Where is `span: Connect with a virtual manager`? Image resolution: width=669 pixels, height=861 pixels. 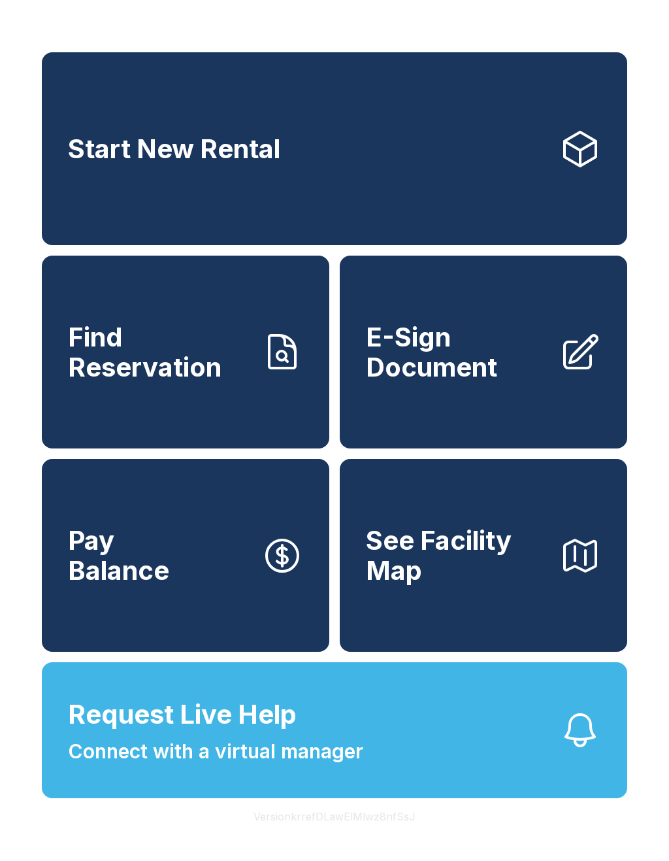 span: Connect with a virtual manager is located at coordinates (216, 751).